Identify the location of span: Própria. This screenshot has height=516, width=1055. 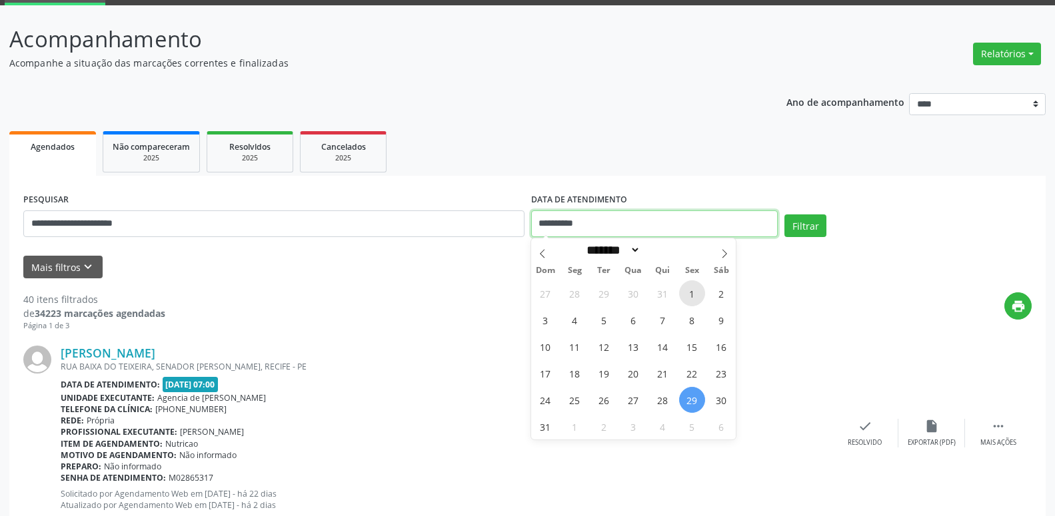
(101, 420).